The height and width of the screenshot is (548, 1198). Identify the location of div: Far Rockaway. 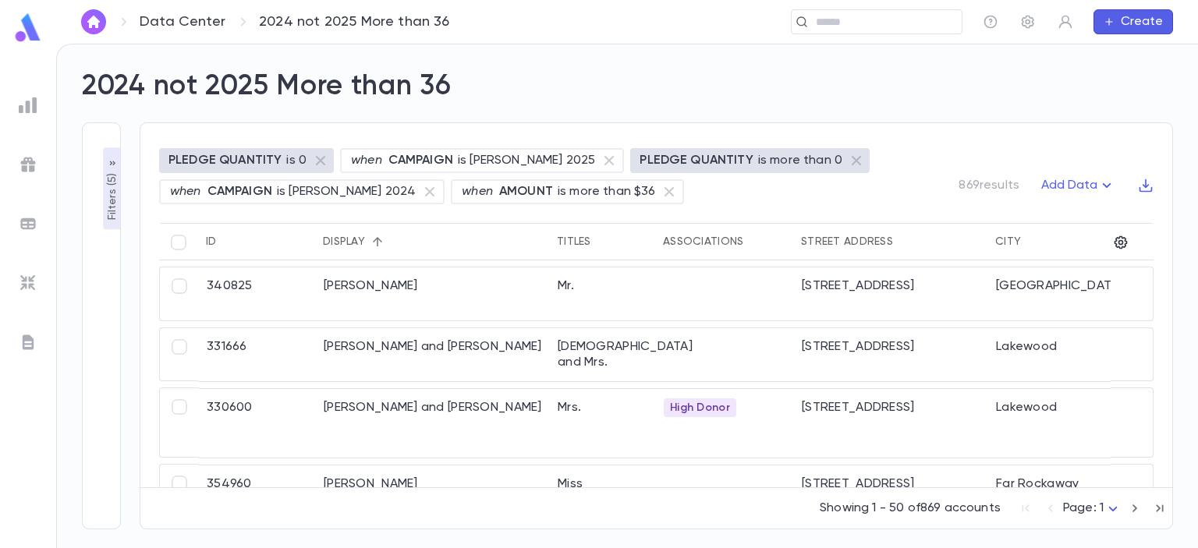
(1072, 484).